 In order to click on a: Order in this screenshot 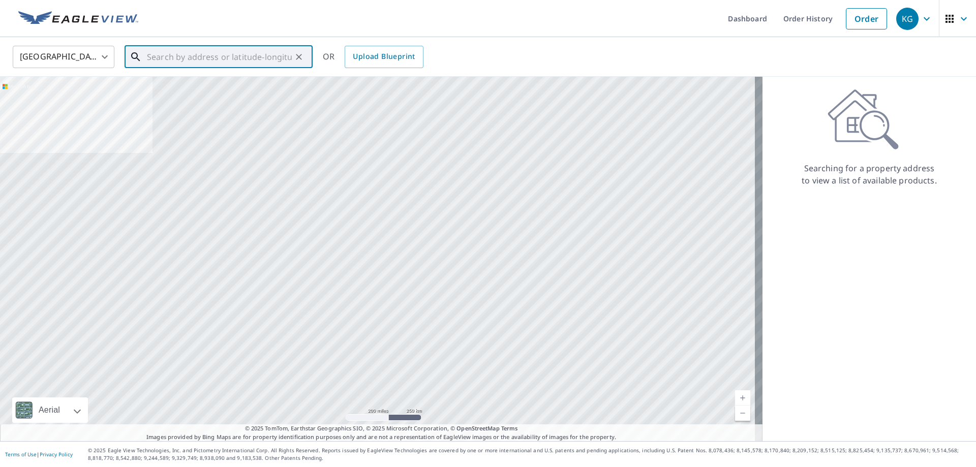, I will do `click(866, 19)`.